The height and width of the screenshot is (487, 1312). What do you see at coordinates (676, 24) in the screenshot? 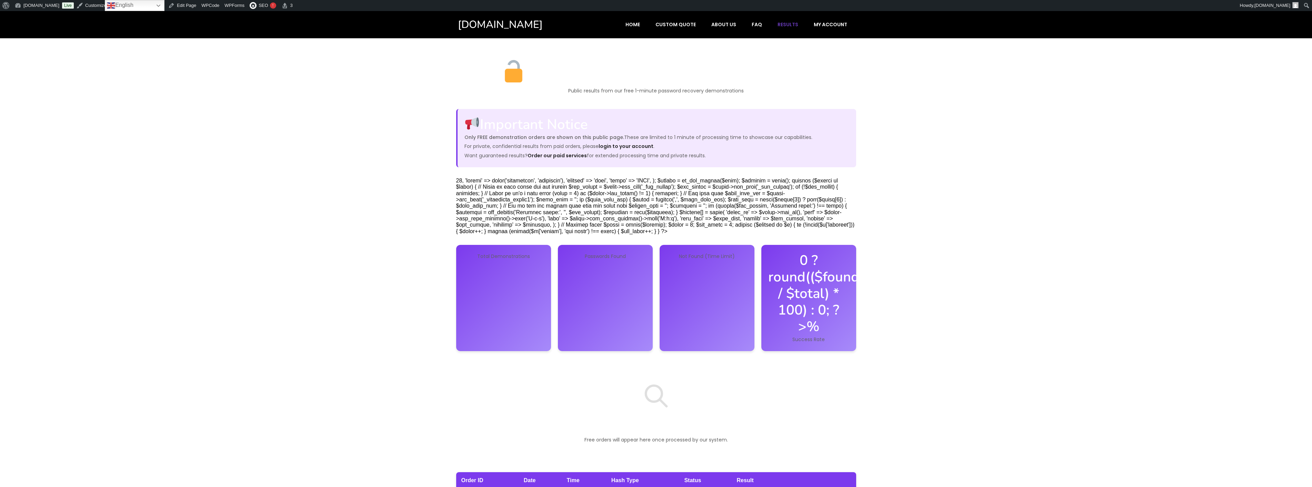
I see `span: Custom Quote` at bounding box center [676, 24].